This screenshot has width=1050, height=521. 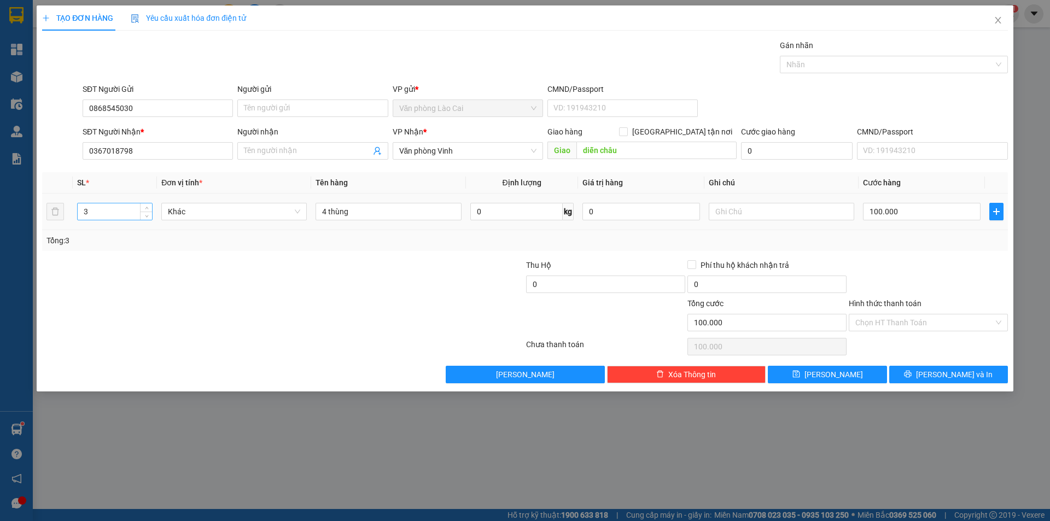 What do you see at coordinates (998, 20) in the screenshot?
I see `span: close` at bounding box center [998, 20].